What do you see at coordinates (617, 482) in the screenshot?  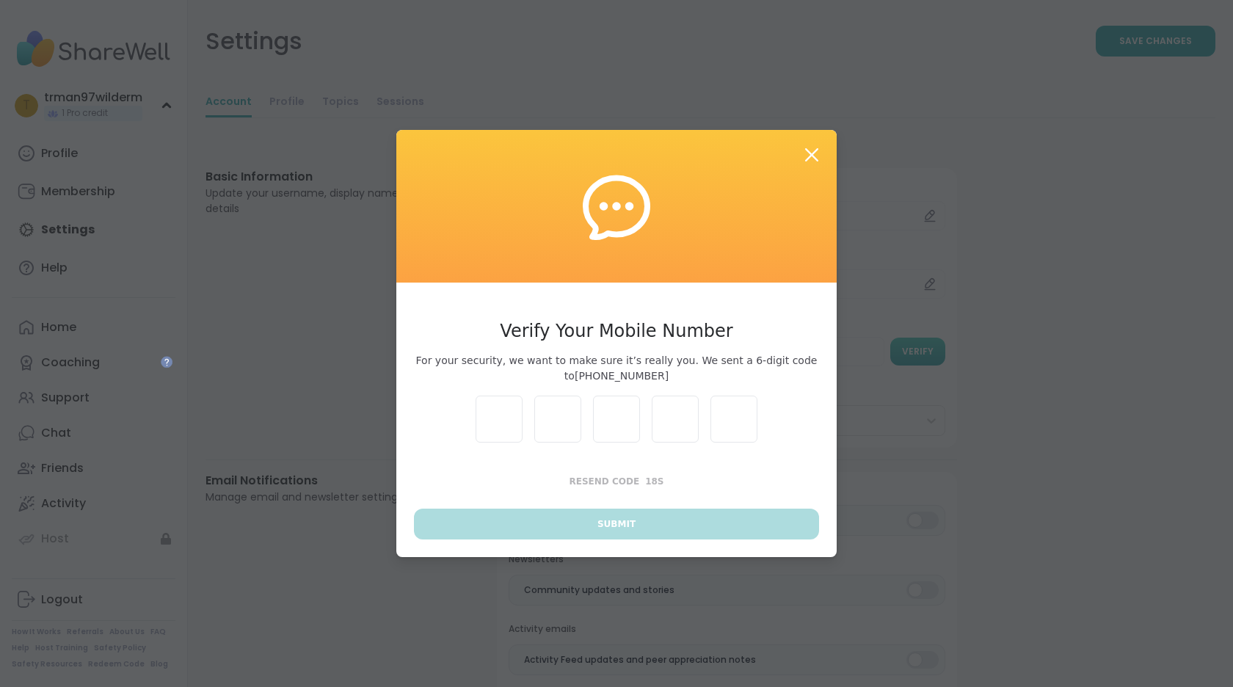 I see `button: Resend Code18s` at bounding box center [617, 482].